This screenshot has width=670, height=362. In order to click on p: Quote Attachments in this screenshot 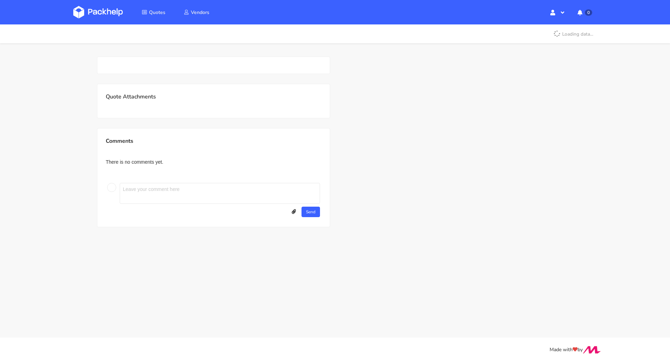, I will do `click(213, 97)`.